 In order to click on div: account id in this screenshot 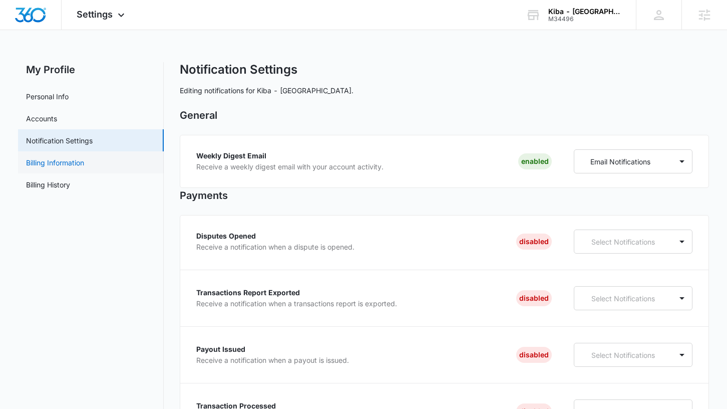, I will do `click(585, 19)`.